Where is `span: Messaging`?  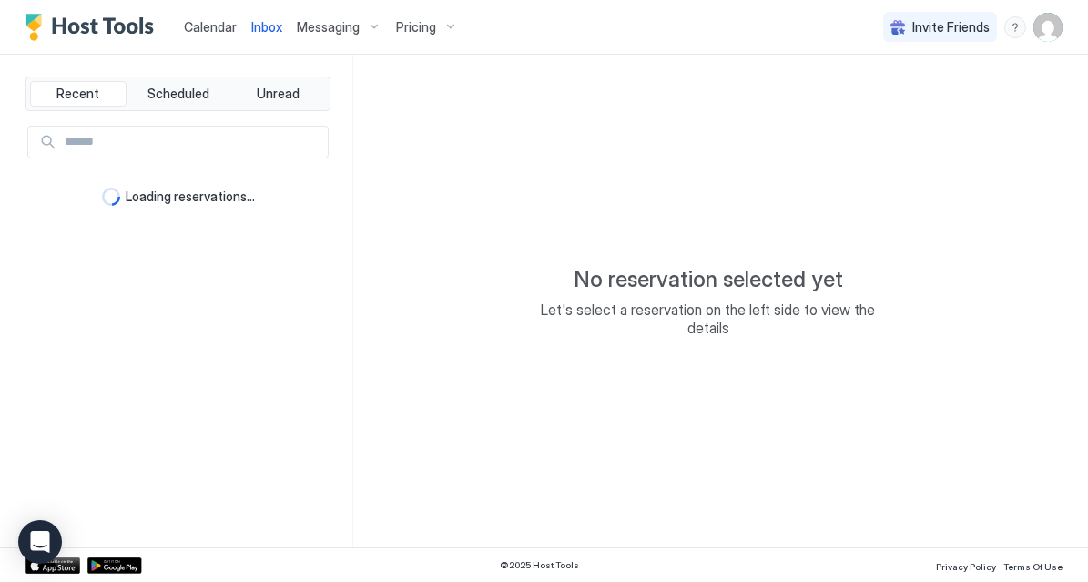
span: Messaging is located at coordinates (328, 27).